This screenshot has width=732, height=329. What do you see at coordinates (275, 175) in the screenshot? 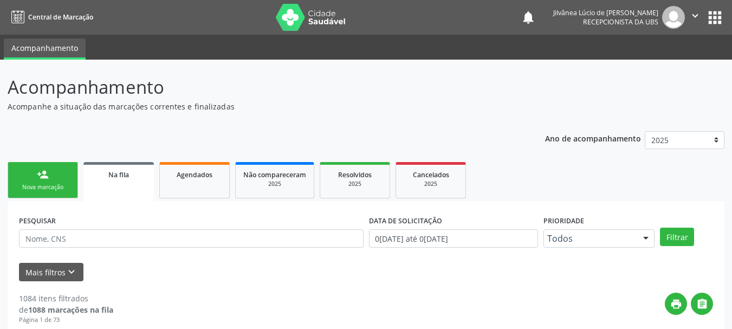
I see `span: Não compareceram` at bounding box center [275, 175].